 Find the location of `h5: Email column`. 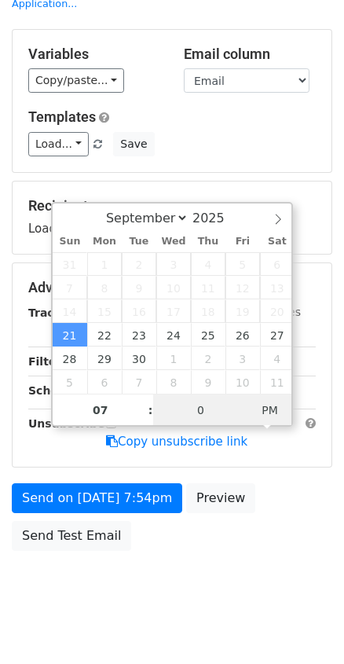

h5: Email column is located at coordinates (250, 54).